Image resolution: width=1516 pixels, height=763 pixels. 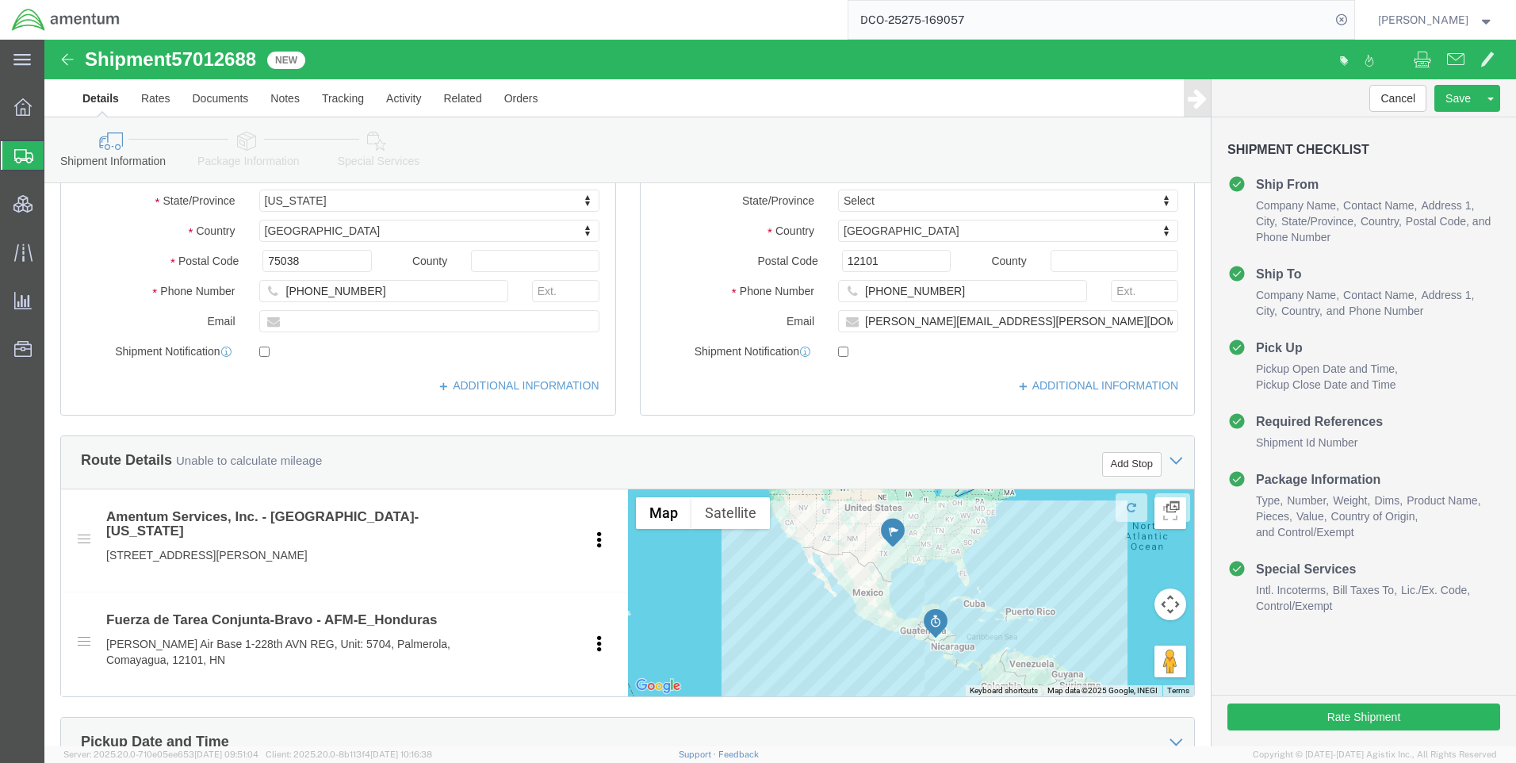 I want to click on span: Ray Cheatteam, so click(x=1423, y=20).